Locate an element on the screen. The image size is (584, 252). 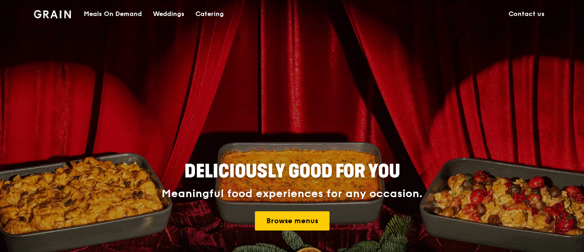
a: Catering is located at coordinates (210, 14).